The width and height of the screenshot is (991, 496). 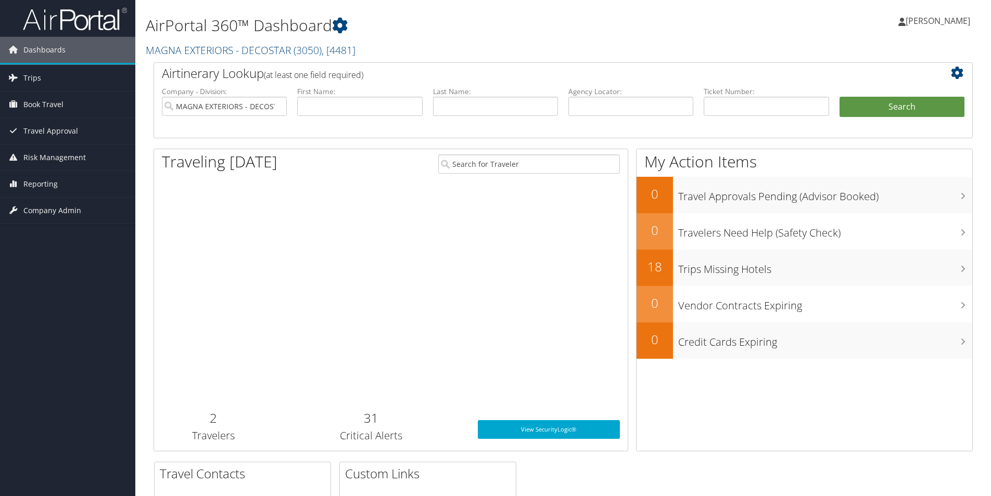 I want to click on span: Risk Management, so click(x=55, y=158).